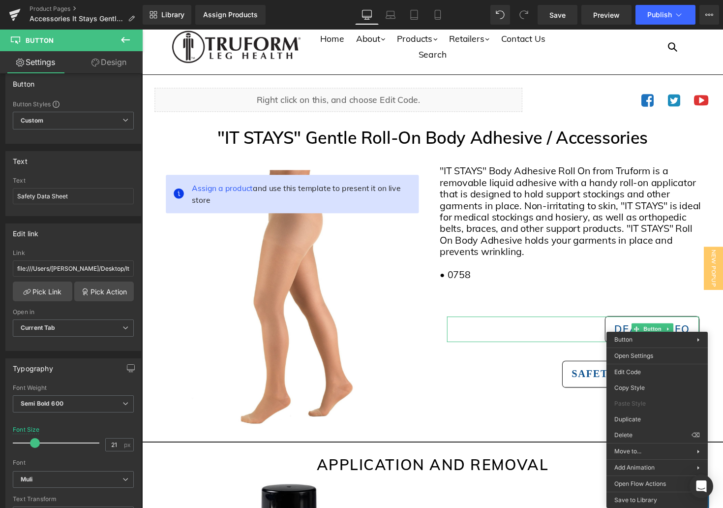 This screenshot has height=508, width=723. Describe the element at coordinates (585, 245) in the screenshot. I see `span: New Popup` at that location.